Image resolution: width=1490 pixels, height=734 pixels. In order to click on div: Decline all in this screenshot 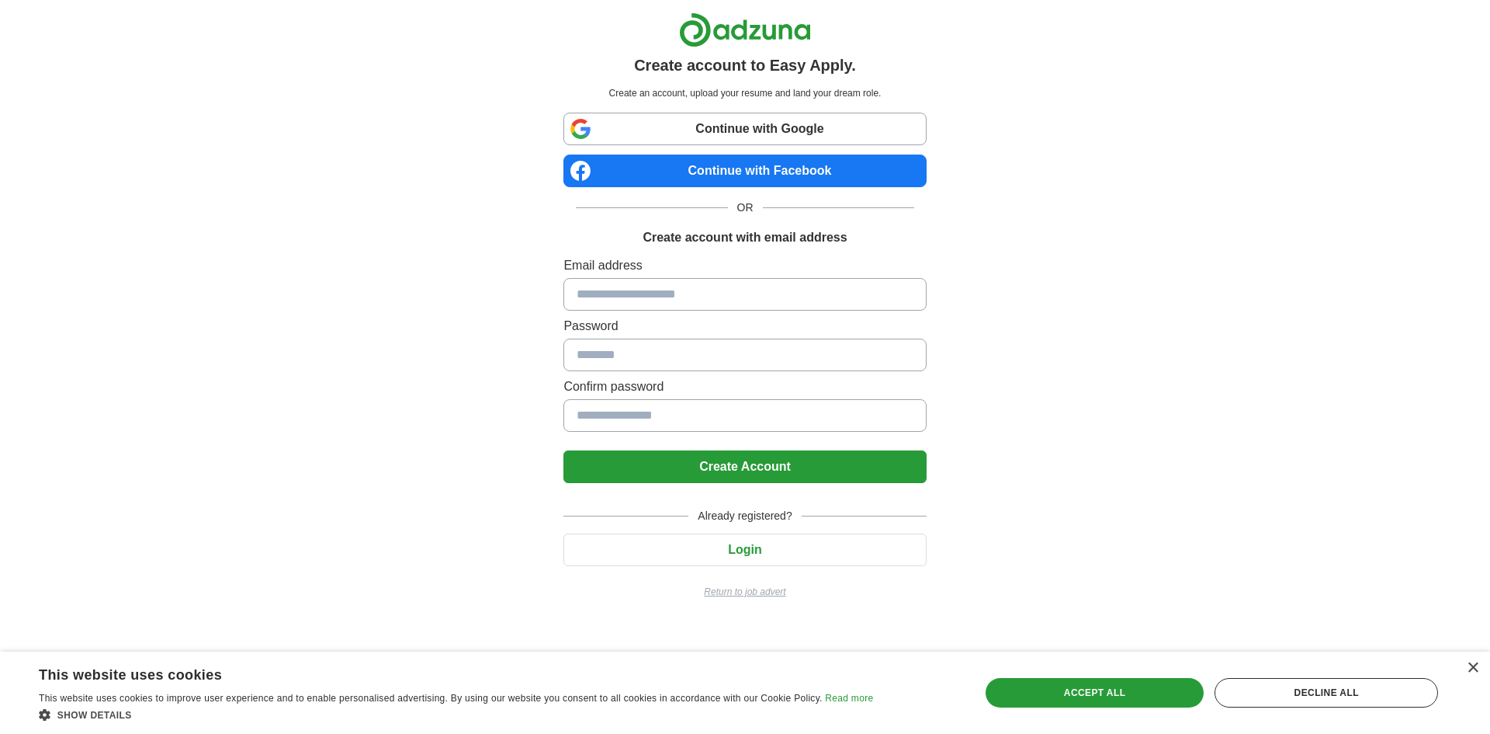, I will do `click(1327, 692)`.